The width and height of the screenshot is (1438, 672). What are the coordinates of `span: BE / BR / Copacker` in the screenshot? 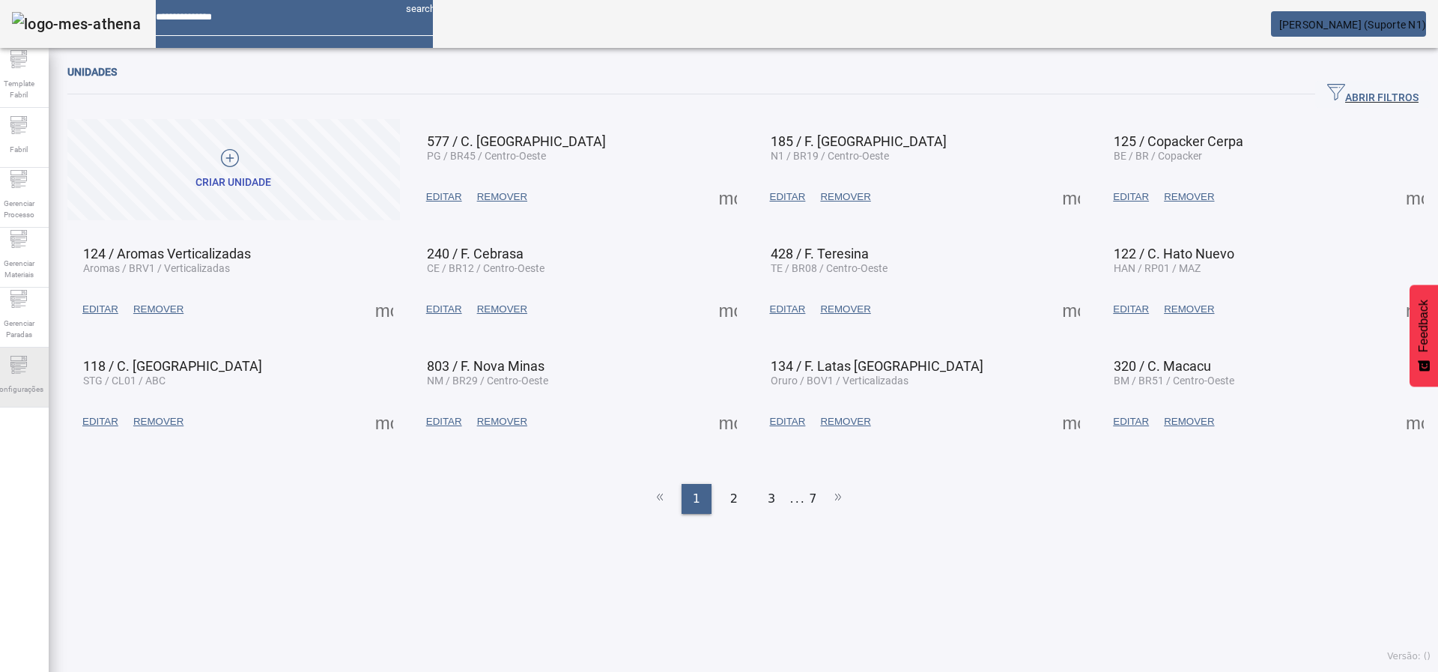 It's located at (1158, 156).